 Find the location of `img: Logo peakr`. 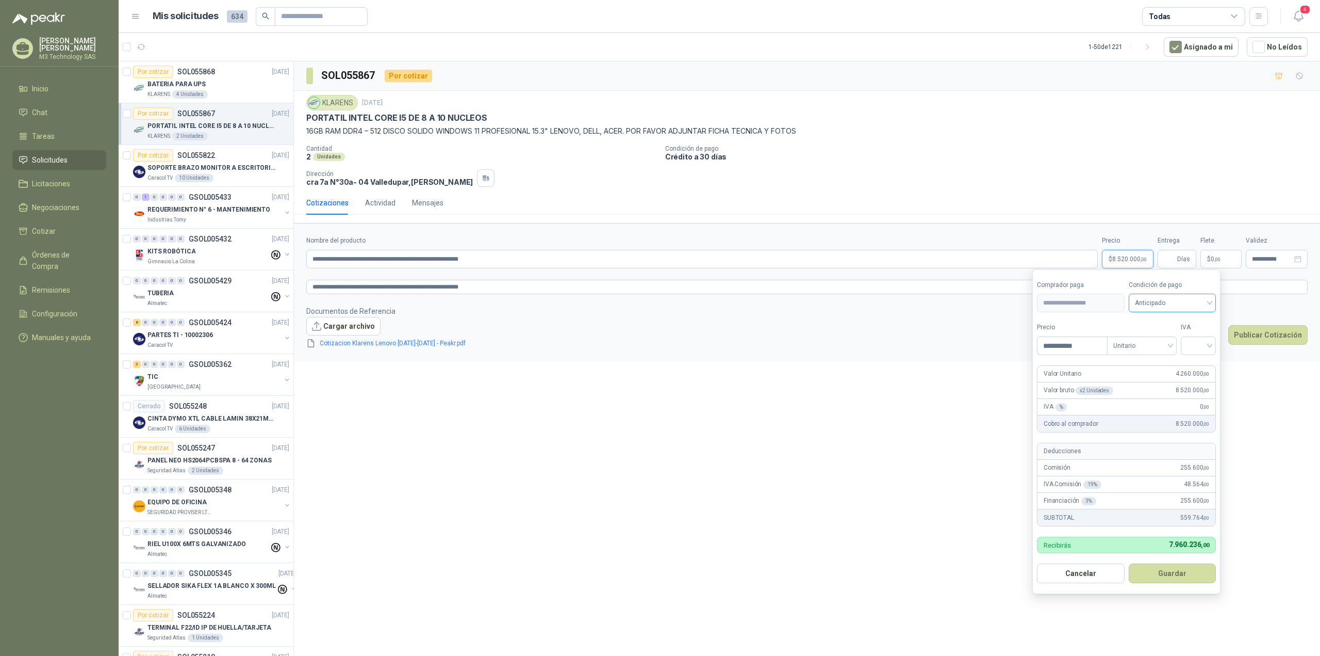

img: Logo peakr is located at coordinates (39, 19).